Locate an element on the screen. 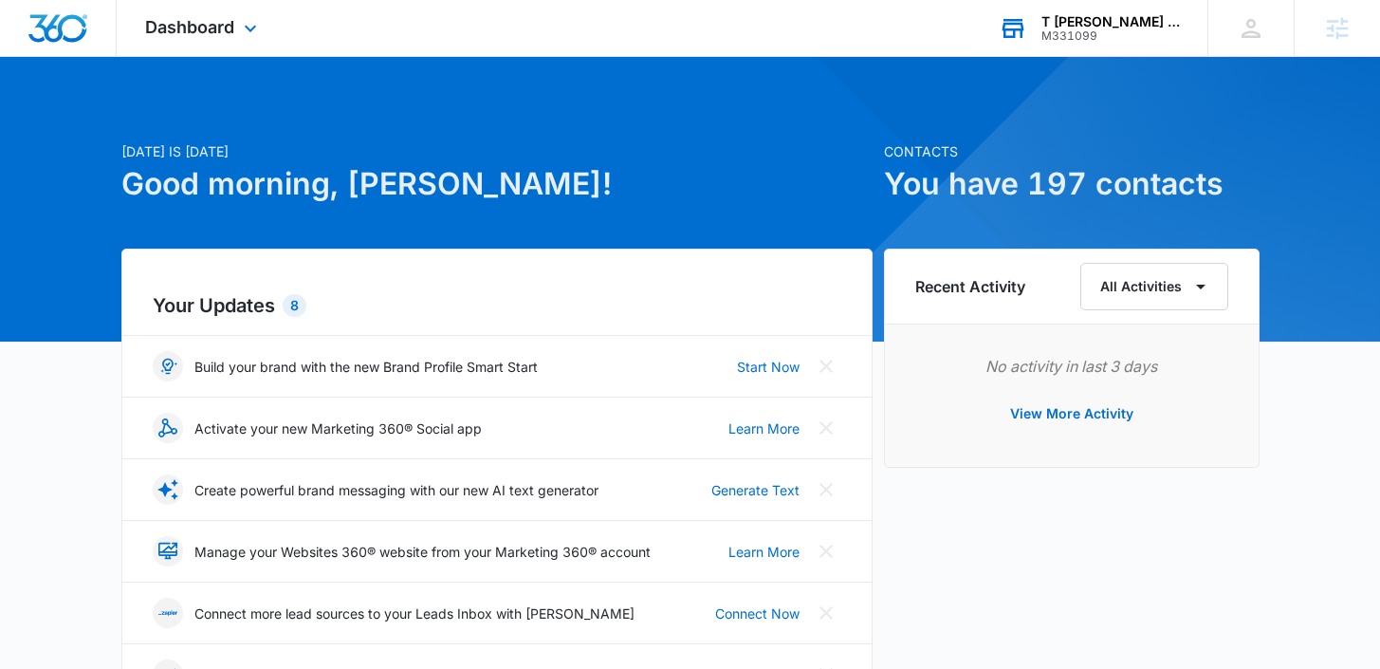 The height and width of the screenshot is (669, 1380). button: View More Activity is located at coordinates (1072, 413).